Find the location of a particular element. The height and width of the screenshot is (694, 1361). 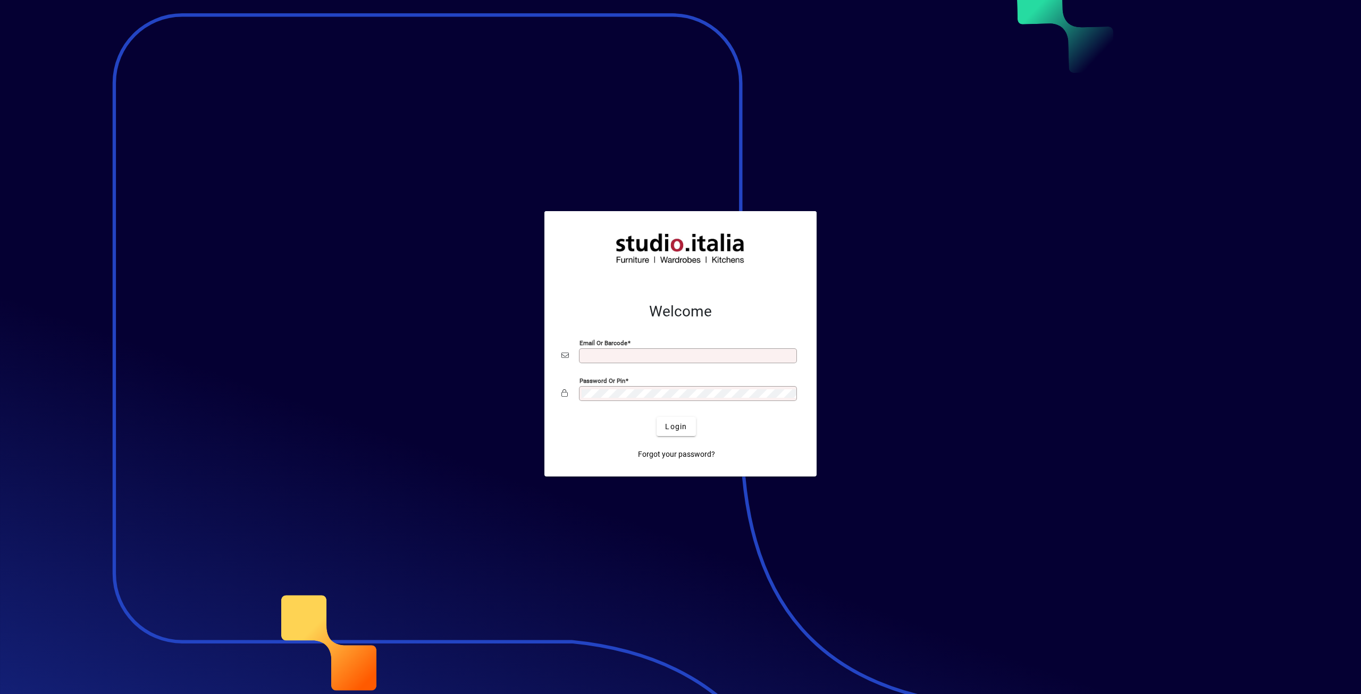

mat-label: Email or Barcode is located at coordinates (603, 343).